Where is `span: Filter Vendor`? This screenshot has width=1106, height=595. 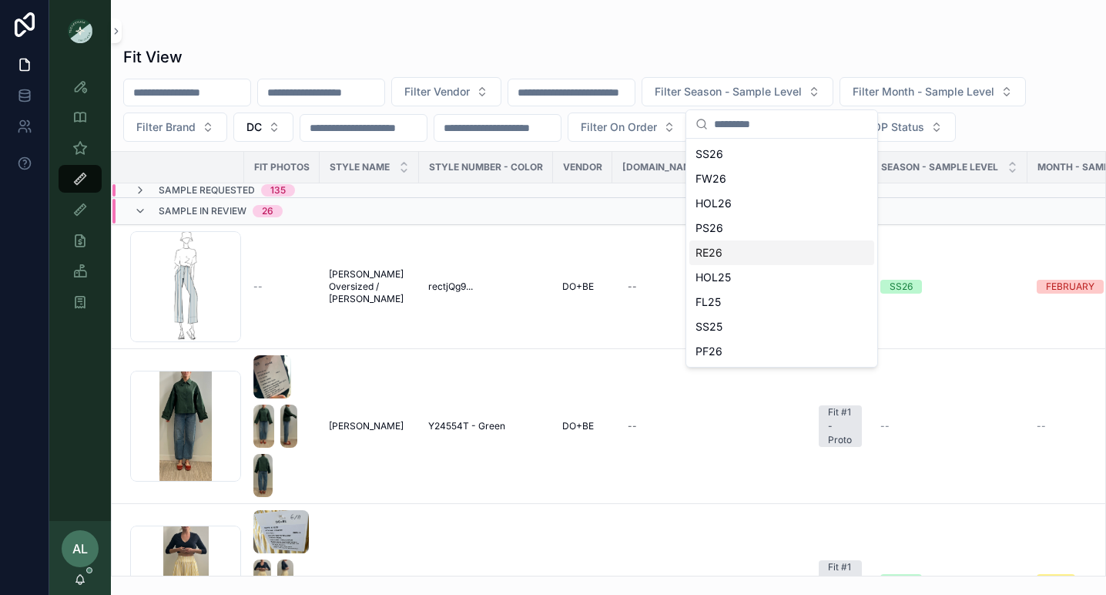
span: Filter Vendor is located at coordinates (437, 92).